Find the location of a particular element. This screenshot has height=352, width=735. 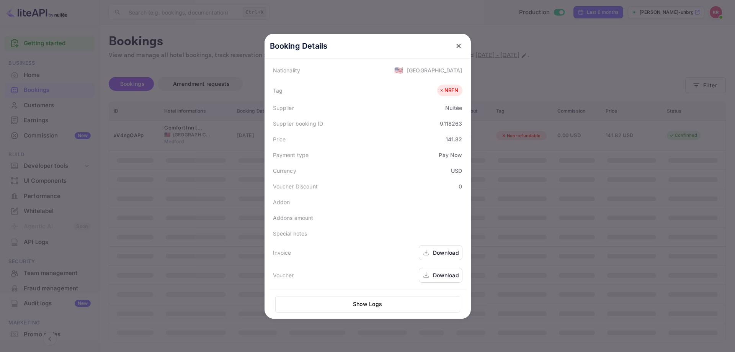

div: 0 is located at coordinates (460, 186).